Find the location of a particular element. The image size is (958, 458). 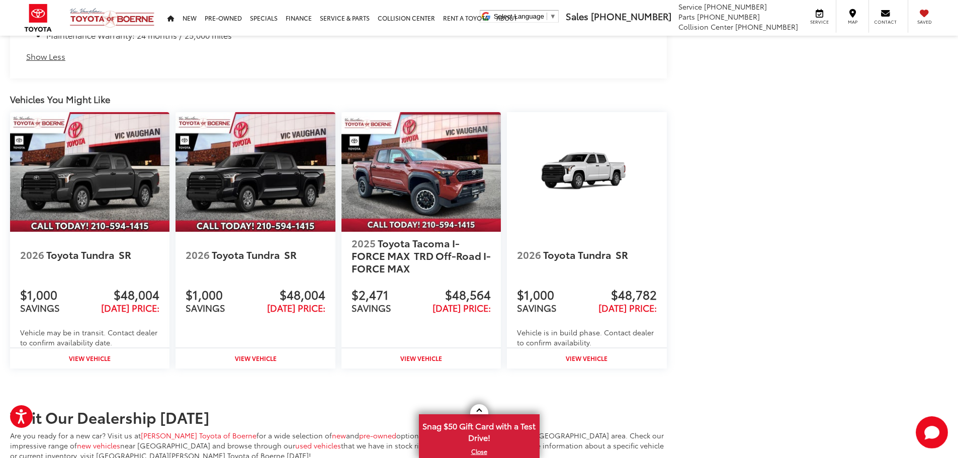

a: 2025 Toyota Tacoma i-FORCE MAX TRD Off-Road i-FORCE MAX is located at coordinates (421, 255).